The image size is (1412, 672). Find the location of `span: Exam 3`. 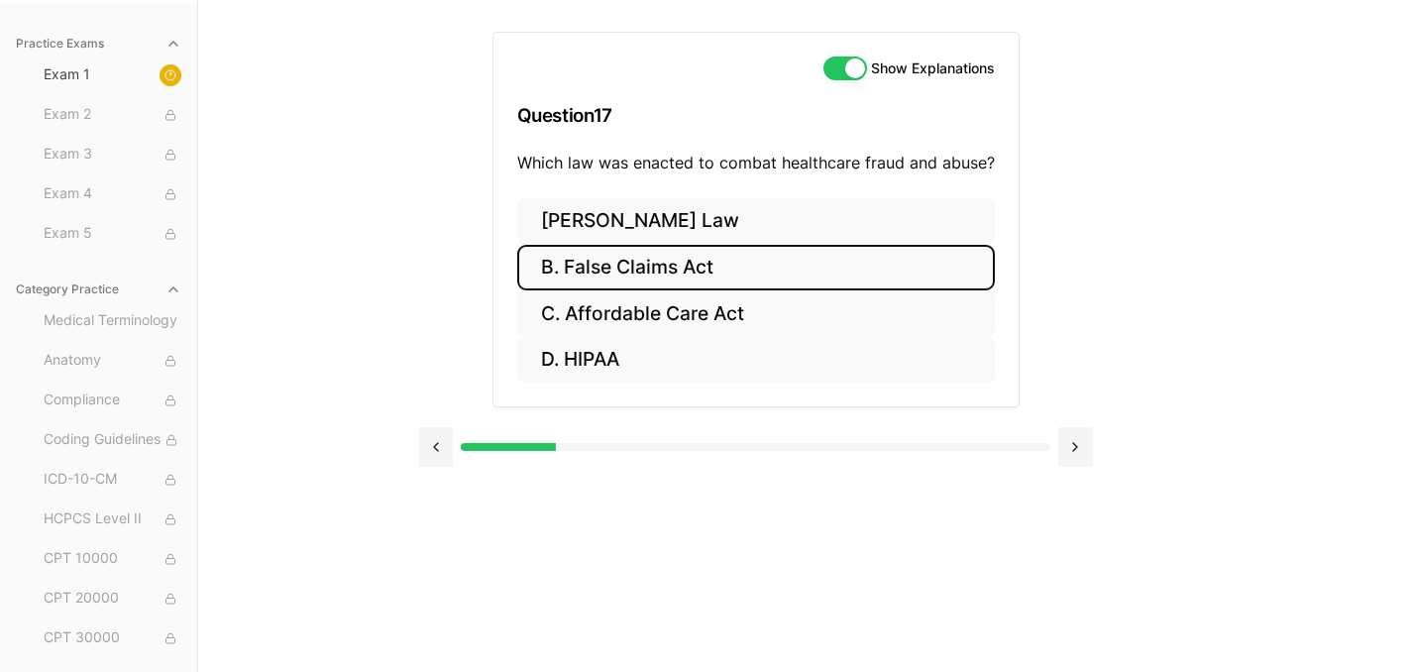

span: Exam 3 is located at coordinates (112, 155).